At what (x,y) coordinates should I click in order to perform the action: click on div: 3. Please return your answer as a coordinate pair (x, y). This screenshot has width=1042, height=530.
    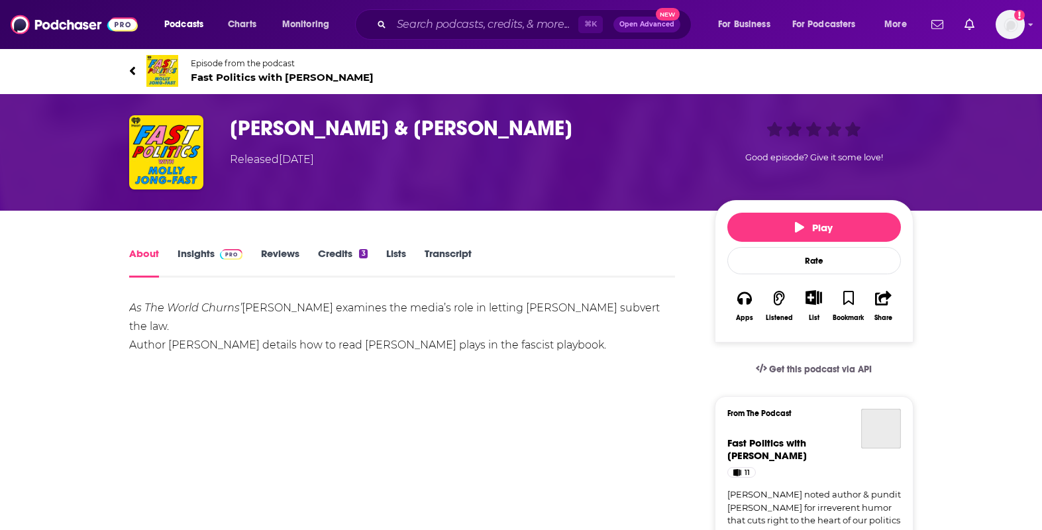
    Looking at the image, I should click on (363, 254).